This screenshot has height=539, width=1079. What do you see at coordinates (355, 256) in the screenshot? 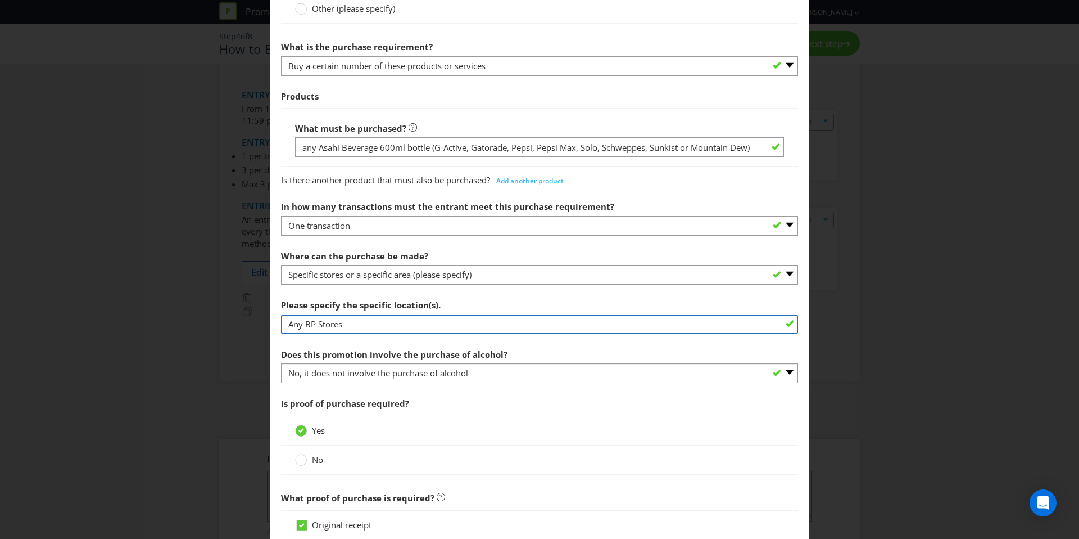
I see `span: Where can the purchase be made?` at bounding box center [355, 256].